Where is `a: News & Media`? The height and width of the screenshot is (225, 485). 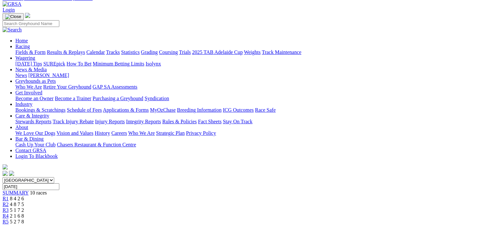
a: News & Media is located at coordinates (31, 69).